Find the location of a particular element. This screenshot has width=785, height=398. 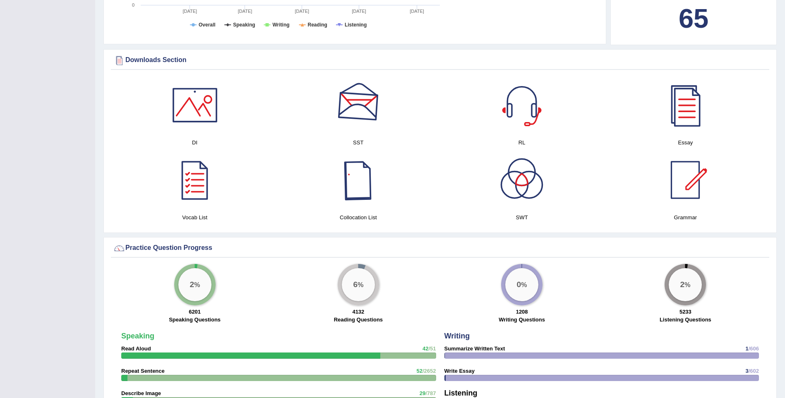

span: /787 is located at coordinates (430, 393).